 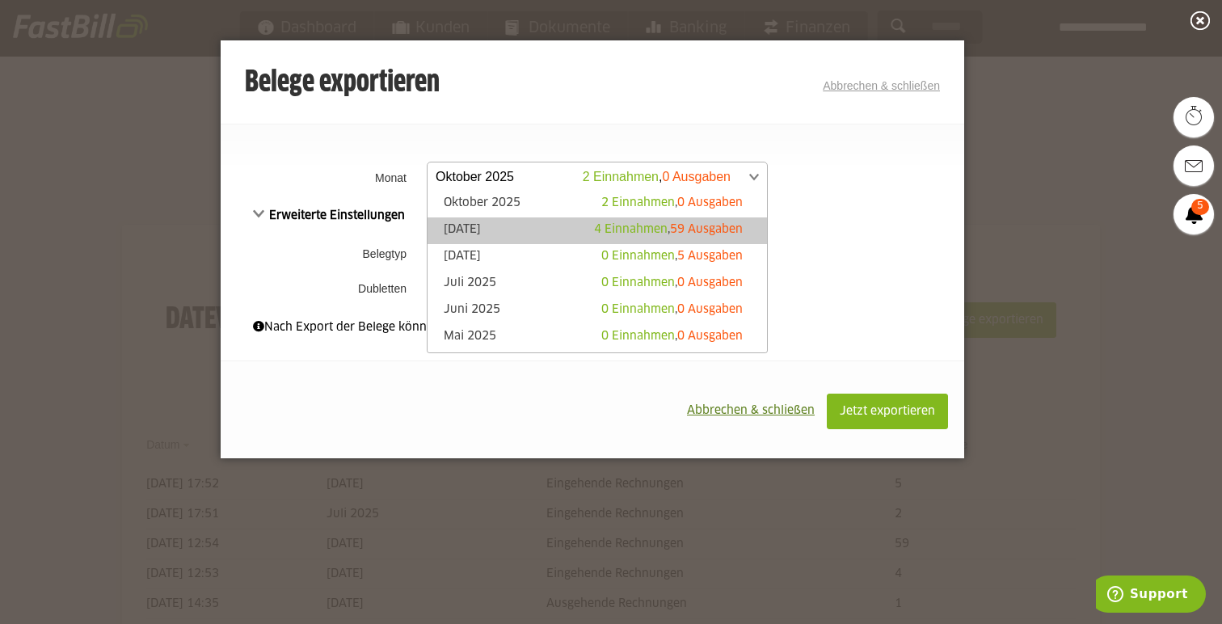 What do you see at coordinates (888, 412) in the screenshot?
I see `span: Jetzt exportieren` at bounding box center [888, 412].